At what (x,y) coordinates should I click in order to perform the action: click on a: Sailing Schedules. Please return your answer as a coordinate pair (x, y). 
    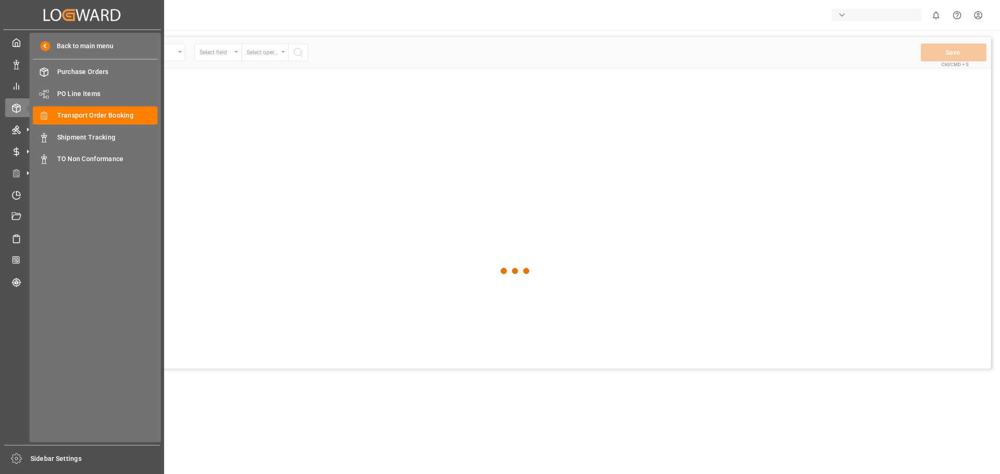
    Looking at the image, I should click on (82, 238).